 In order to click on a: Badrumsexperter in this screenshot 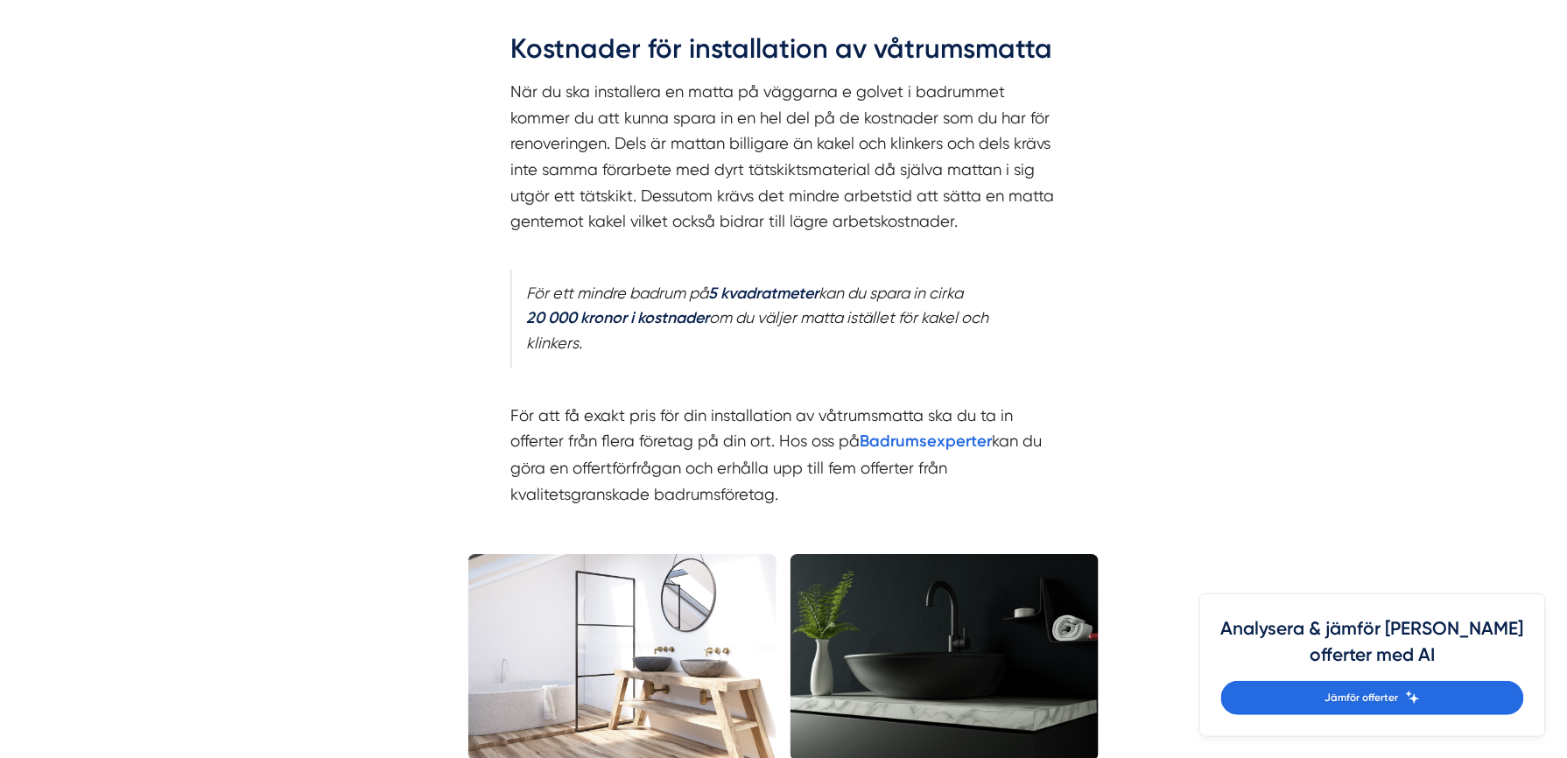, I will do `click(926, 440)`.